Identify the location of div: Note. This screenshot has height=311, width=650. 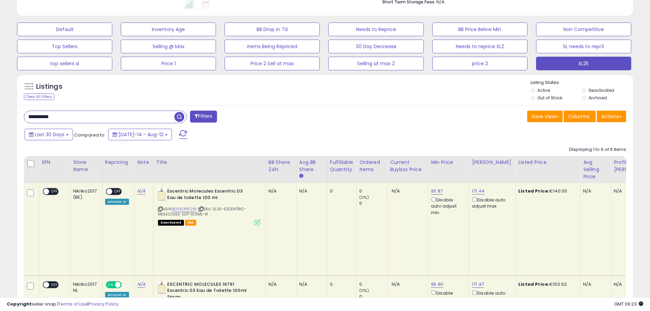
(144, 162).